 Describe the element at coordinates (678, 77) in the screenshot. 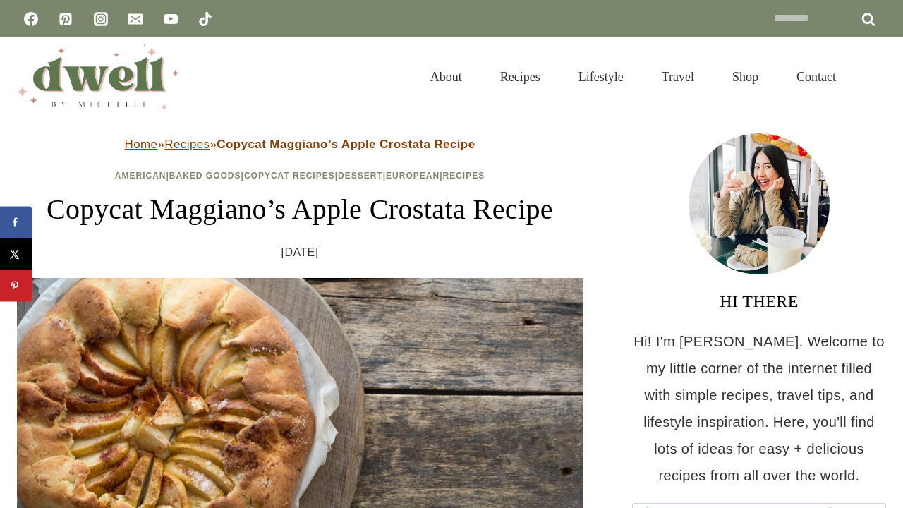

I see `a: Travel` at that location.